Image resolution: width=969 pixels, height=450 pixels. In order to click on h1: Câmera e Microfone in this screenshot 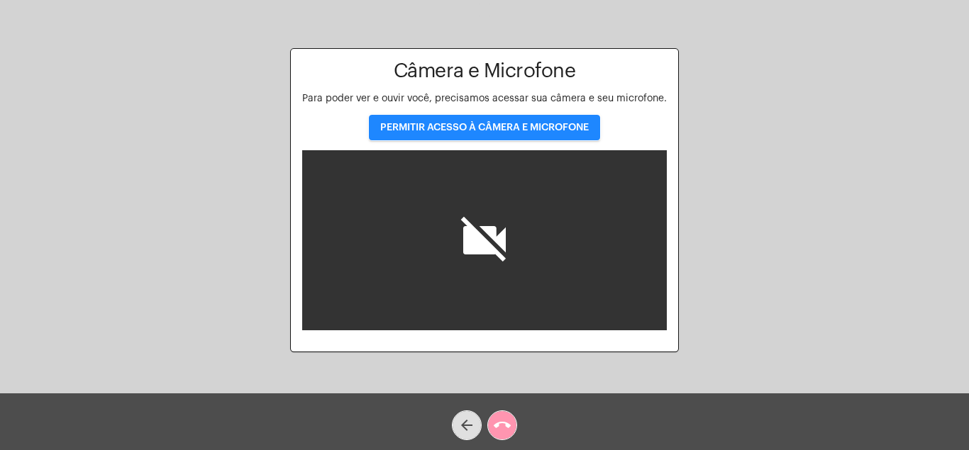, I will do `click(484, 71)`.